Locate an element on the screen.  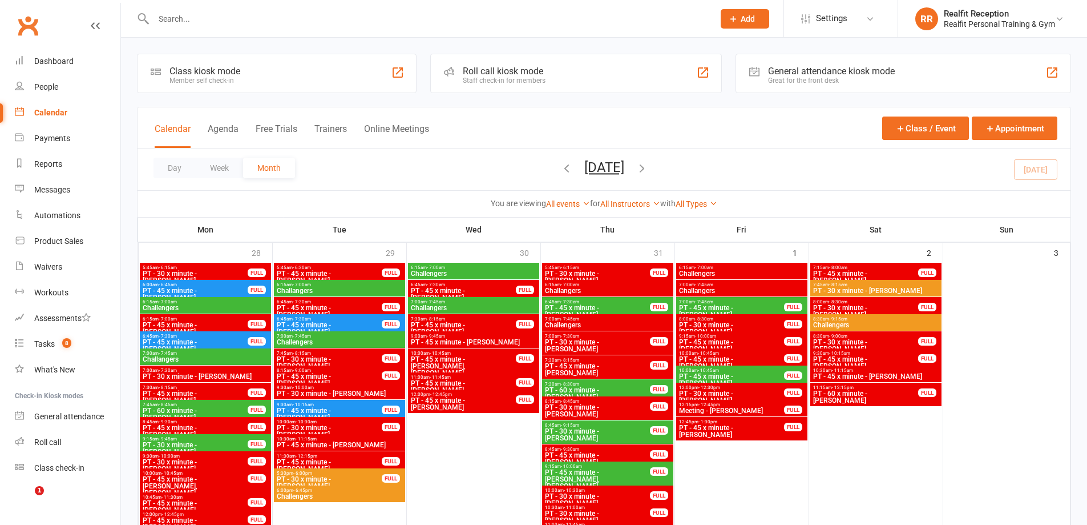
button: Free Trials is located at coordinates (276, 135).